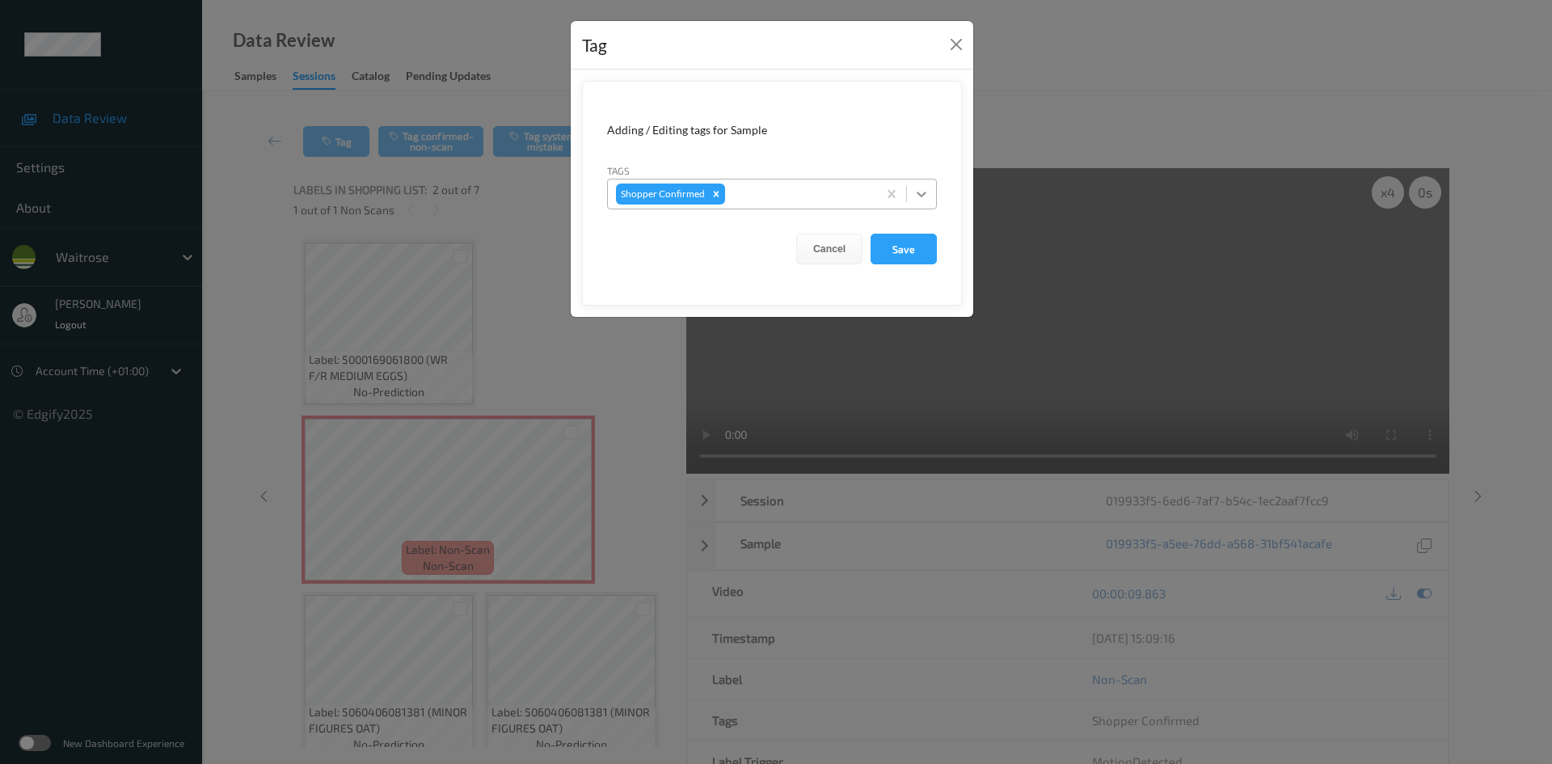 The height and width of the screenshot is (764, 1552). What do you see at coordinates (661, 194) in the screenshot?
I see `div: Shopper Confirmed` at bounding box center [661, 194].